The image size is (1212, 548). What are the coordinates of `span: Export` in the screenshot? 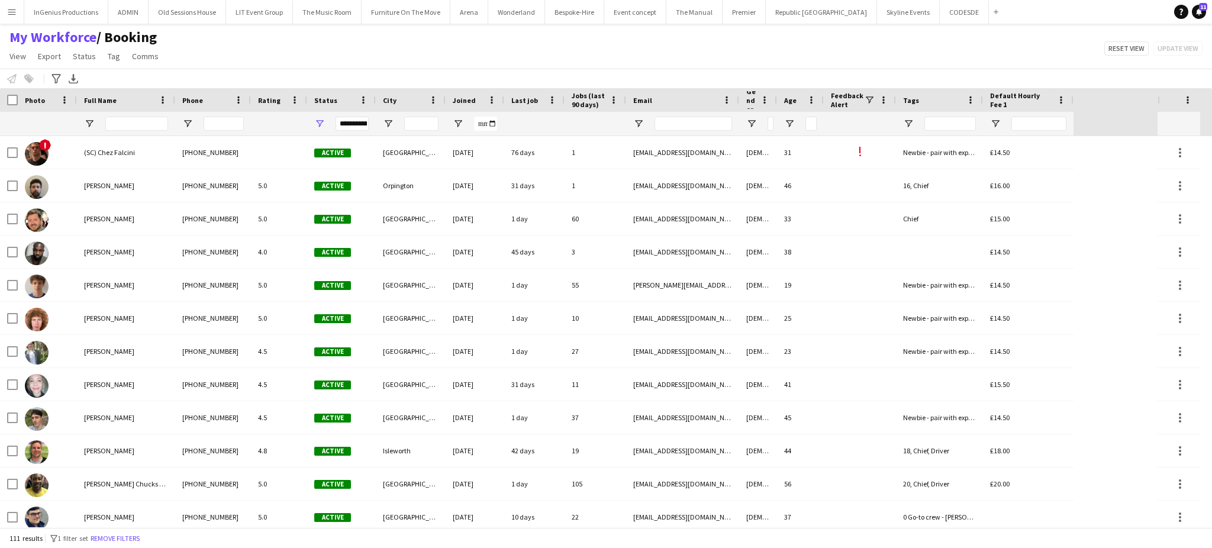 It's located at (49, 56).